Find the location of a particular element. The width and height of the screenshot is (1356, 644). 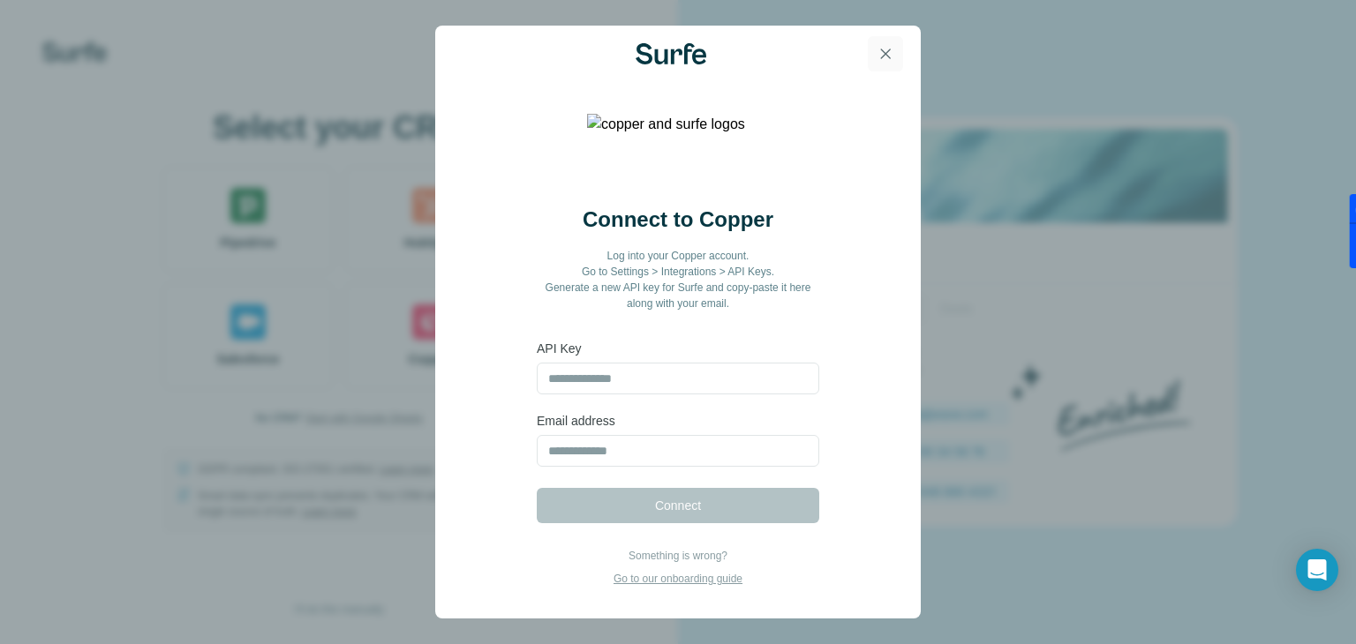

label: Email address is located at coordinates (678, 421).